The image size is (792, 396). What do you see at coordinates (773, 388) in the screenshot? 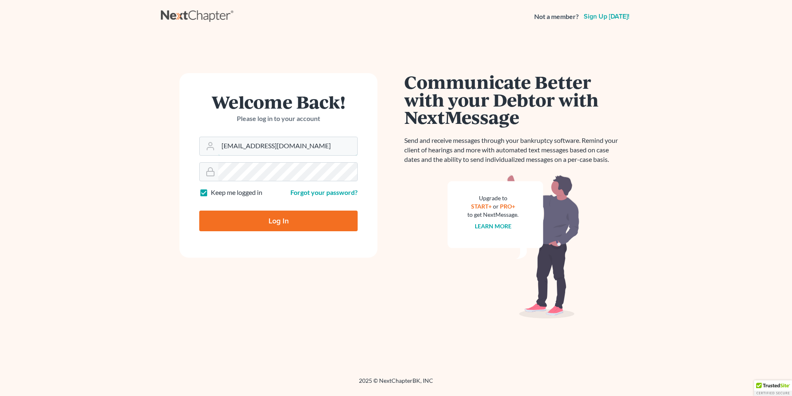
I see `div: TrustedSite Certified` at bounding box center [773, 388].